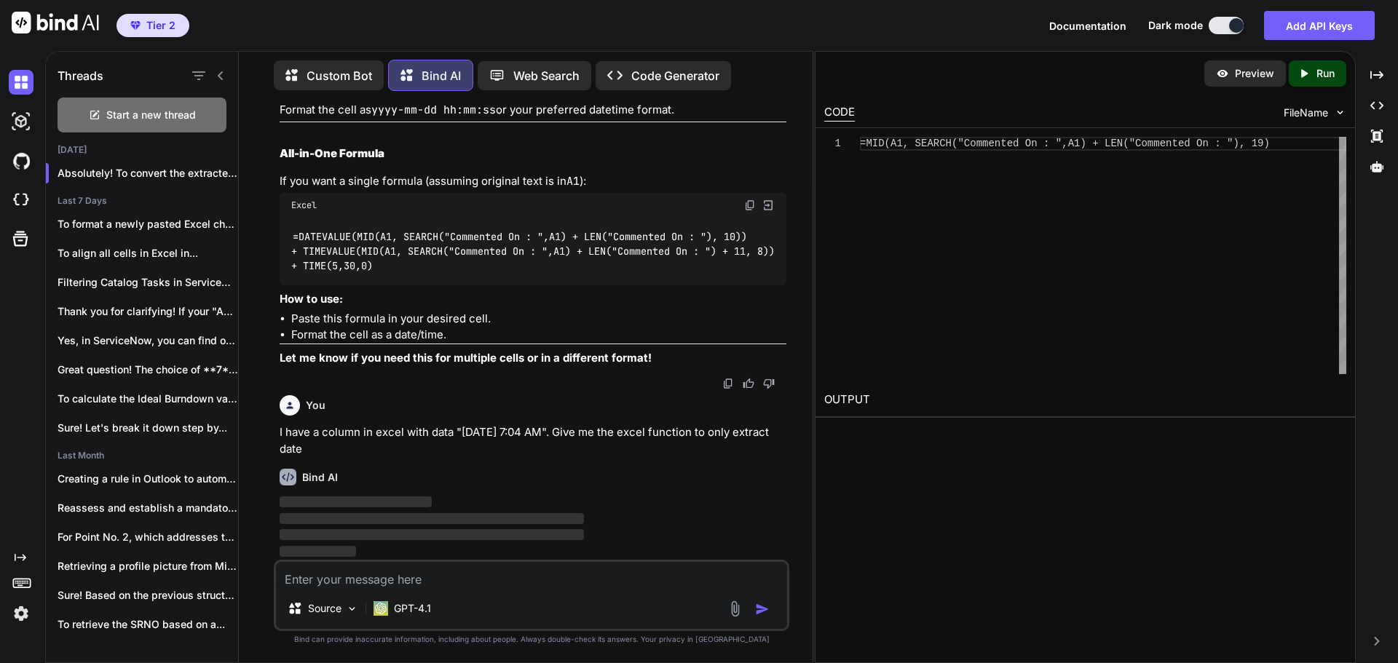 The width and height of the screenshot is (1398, 663). Describe the element at coordinates (148, 312) in the screenshot. I see `p: Thank you for clarifying! If your "Ageing"...` at that location.